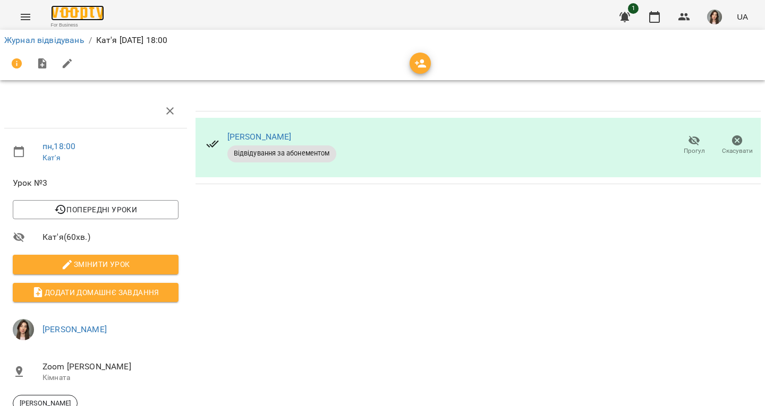 Image resolution: width=765 pixels, height=406 pixels. I want to click on button: Додати домашнє завдання, so click(96, 293).